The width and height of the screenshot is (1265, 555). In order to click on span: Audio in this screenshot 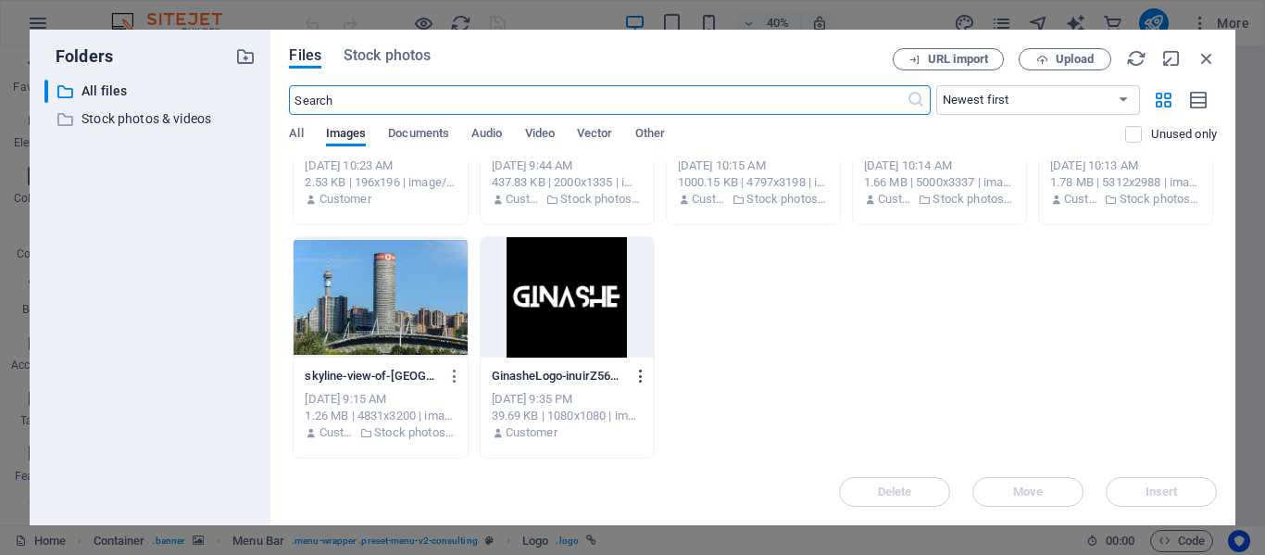, I will do `click(486, 135)`.